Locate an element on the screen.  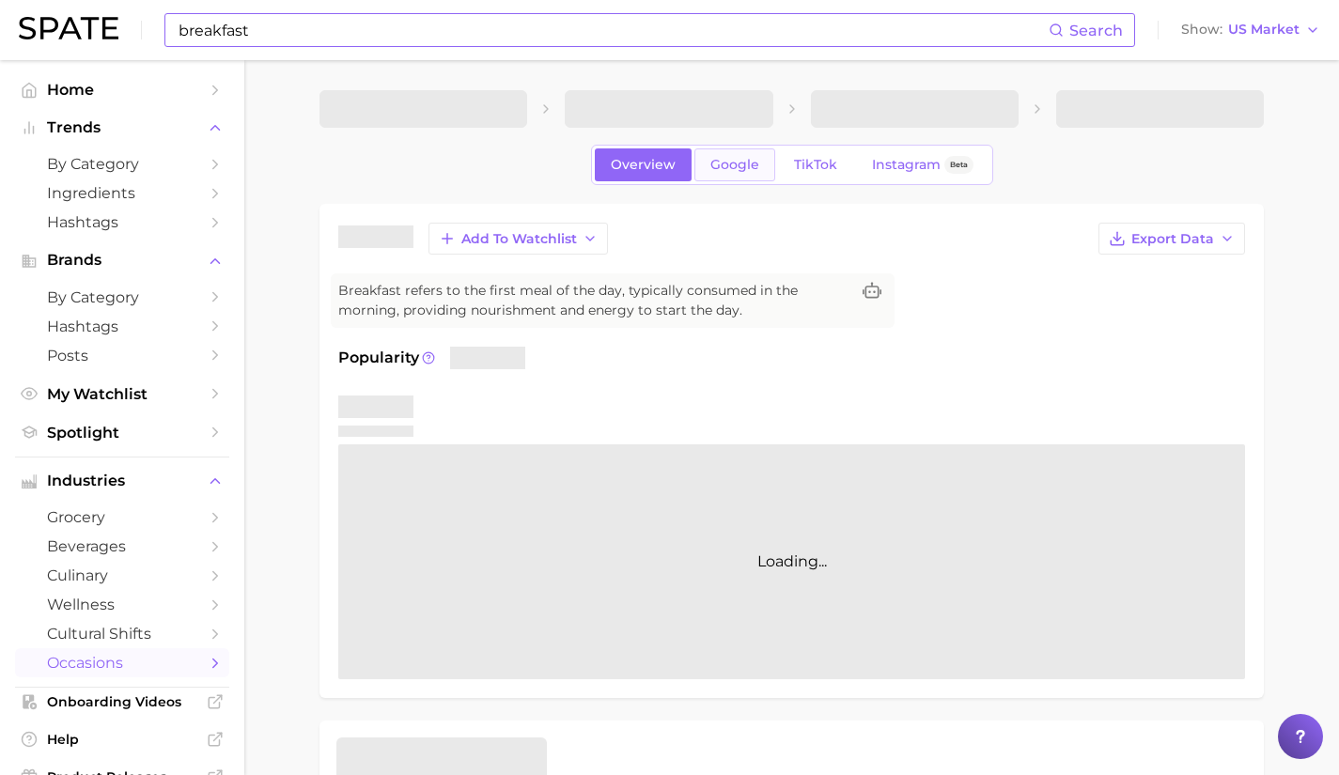
span: Export Data is located at coordinates (1173, 239).